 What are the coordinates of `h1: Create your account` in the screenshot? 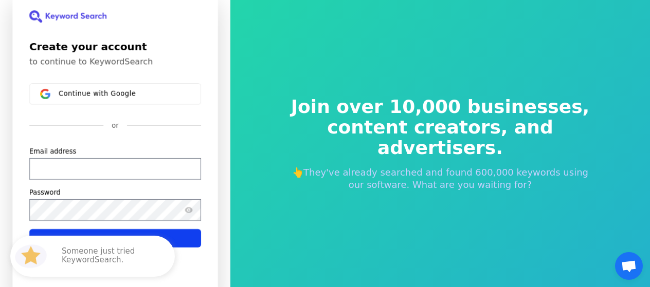 It's located at (115, 47).